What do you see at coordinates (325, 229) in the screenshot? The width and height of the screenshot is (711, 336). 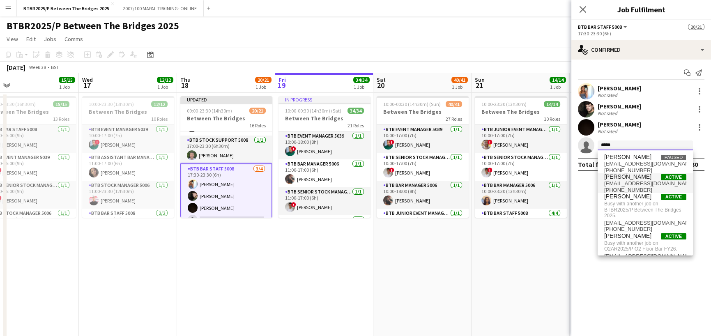 I see `app-card-role: BTB Bar Staff 50081/1` at bounding box center [325, 229].